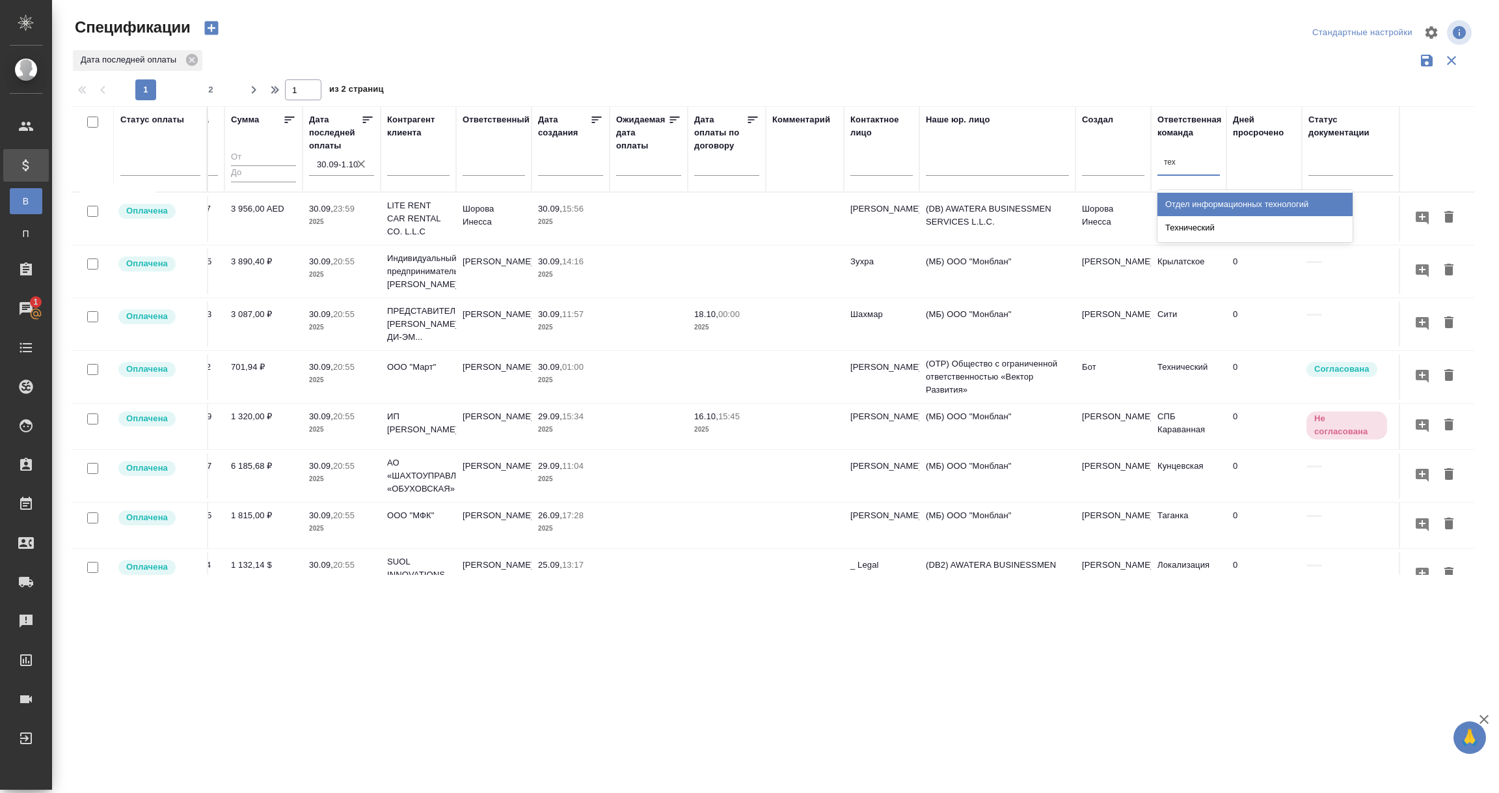  I want to click on p: 16.10,, so click(706, 416).